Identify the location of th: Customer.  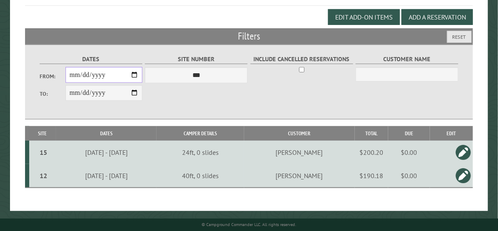
(299, 133).